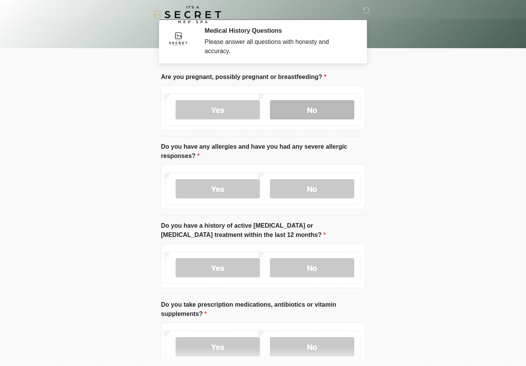  I want to click on label: Do you take prescription medications, antibiotics or vitamin supplements?, so click(263, 309).